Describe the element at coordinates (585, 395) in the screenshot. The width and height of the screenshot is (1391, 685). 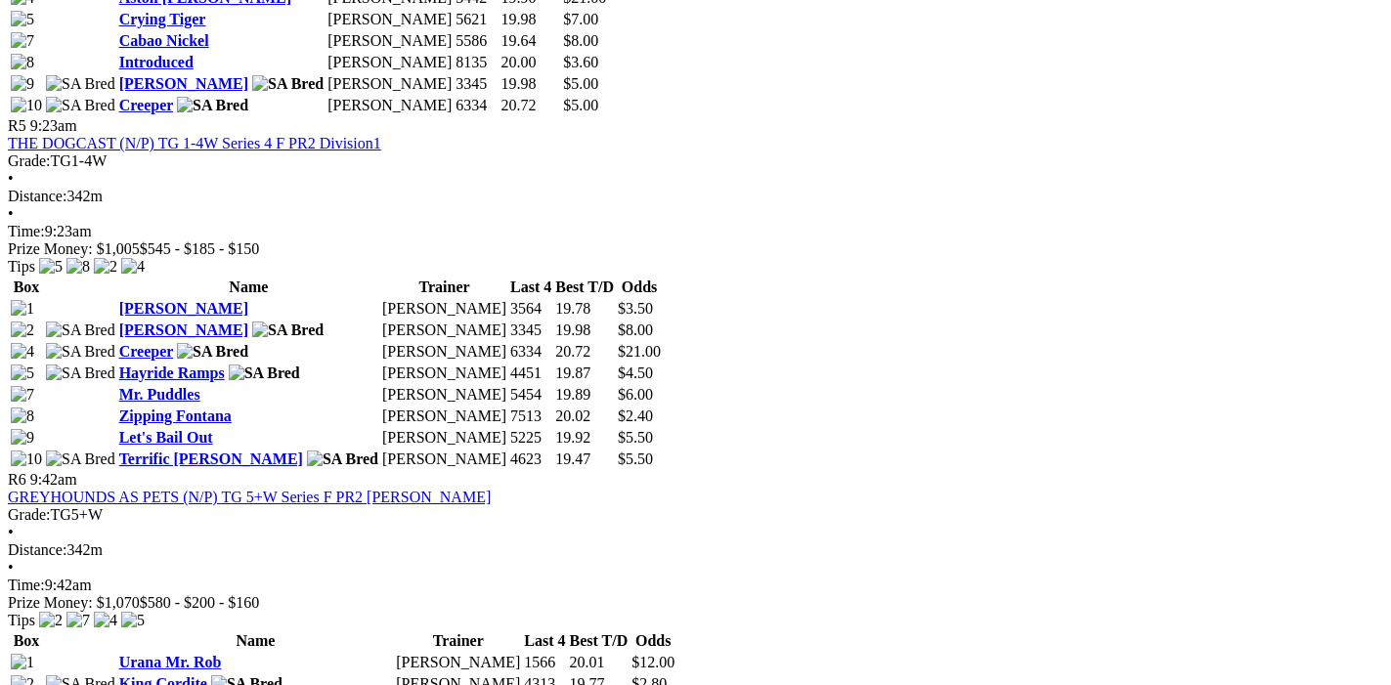
I see `td: 19.89` at that location.